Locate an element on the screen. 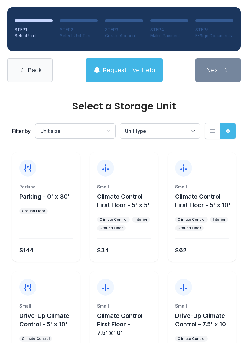 The image size is (248, 343). button: Unit size is located at coordinates (75, 131).